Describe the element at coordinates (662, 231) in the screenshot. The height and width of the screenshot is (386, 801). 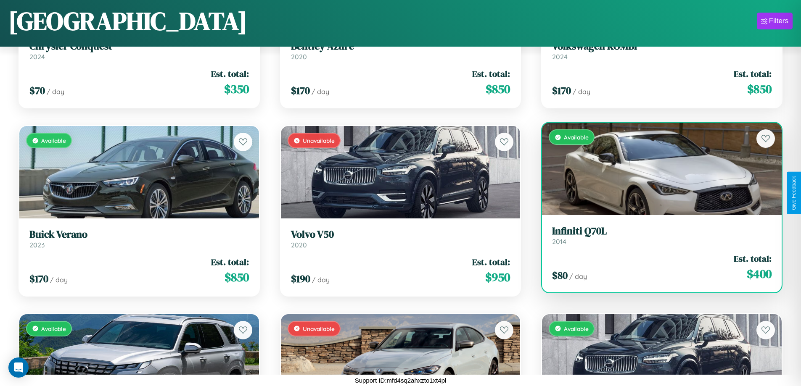
I see `h3: Infiniti Q70L` at that location.